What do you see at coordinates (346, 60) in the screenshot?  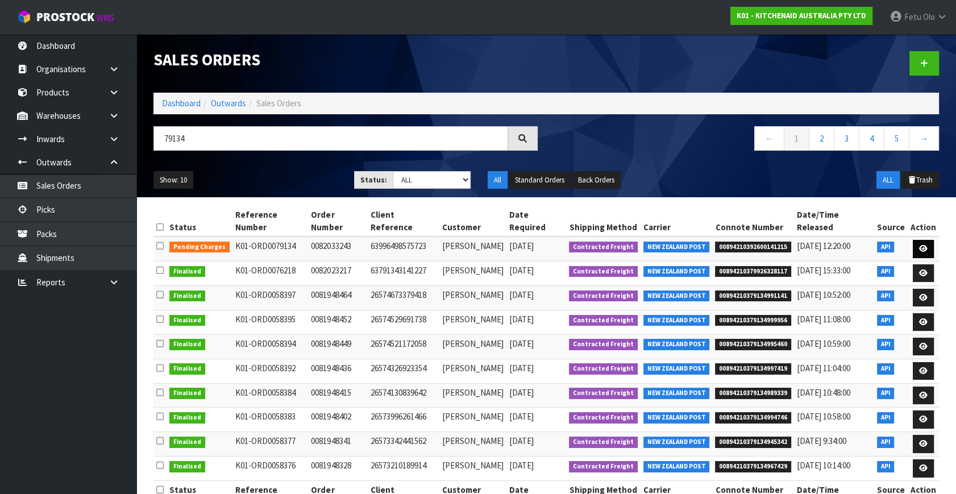 I see `h1: Sales Orders` at bounding box center [346, 60].